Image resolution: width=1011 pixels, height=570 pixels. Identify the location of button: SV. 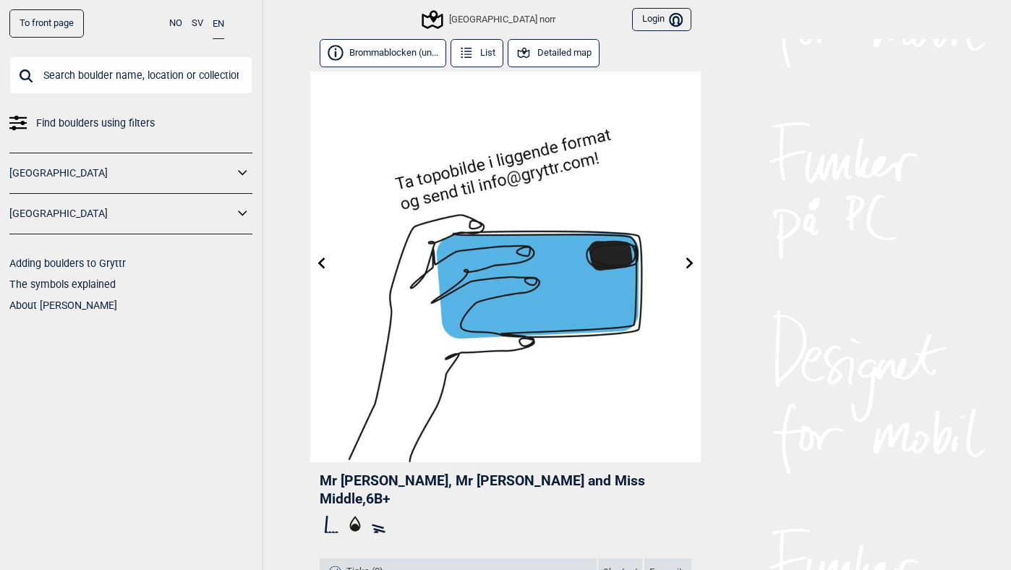
(197, 23).